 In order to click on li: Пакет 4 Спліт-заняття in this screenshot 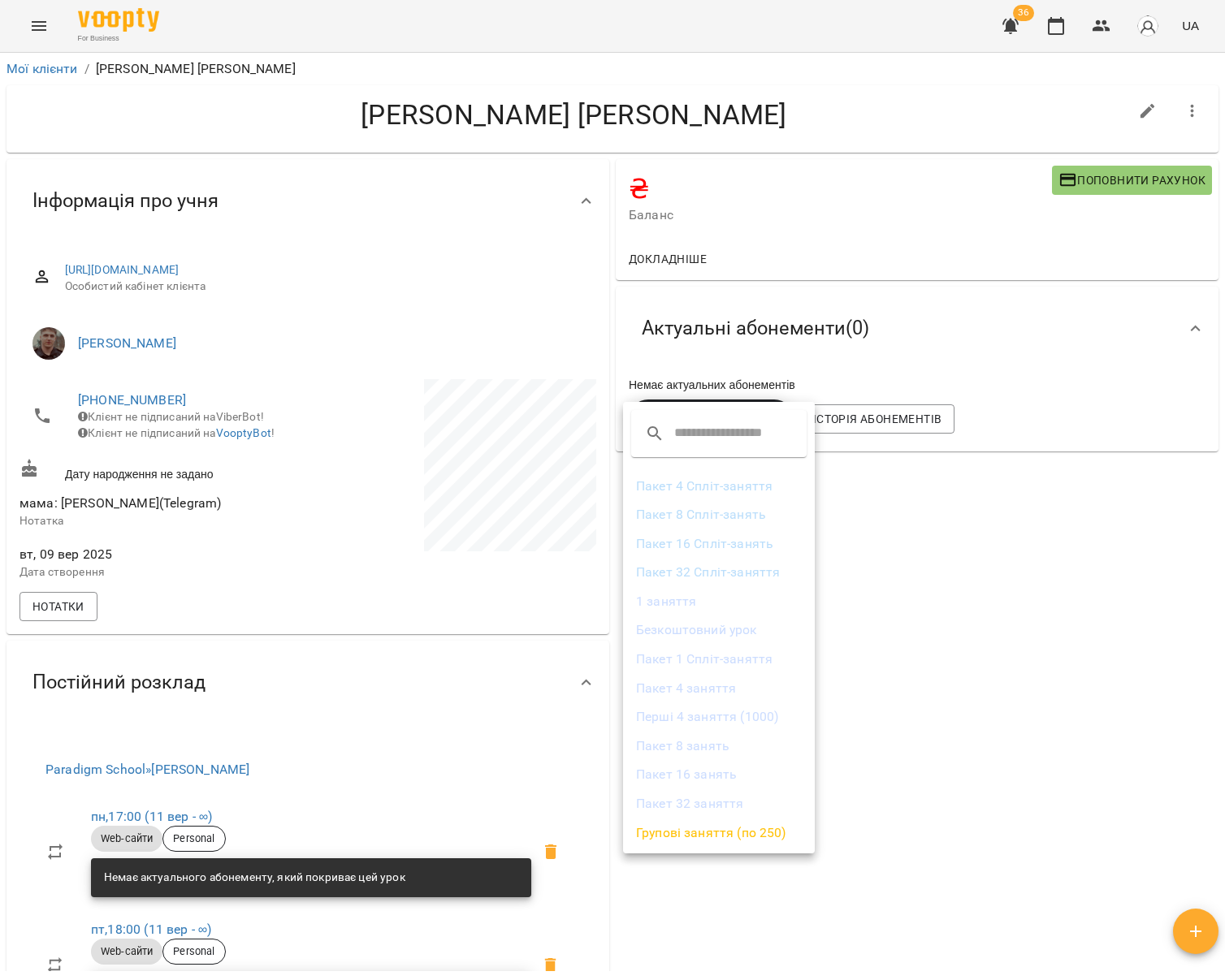, I will do `click(719, 486)`.